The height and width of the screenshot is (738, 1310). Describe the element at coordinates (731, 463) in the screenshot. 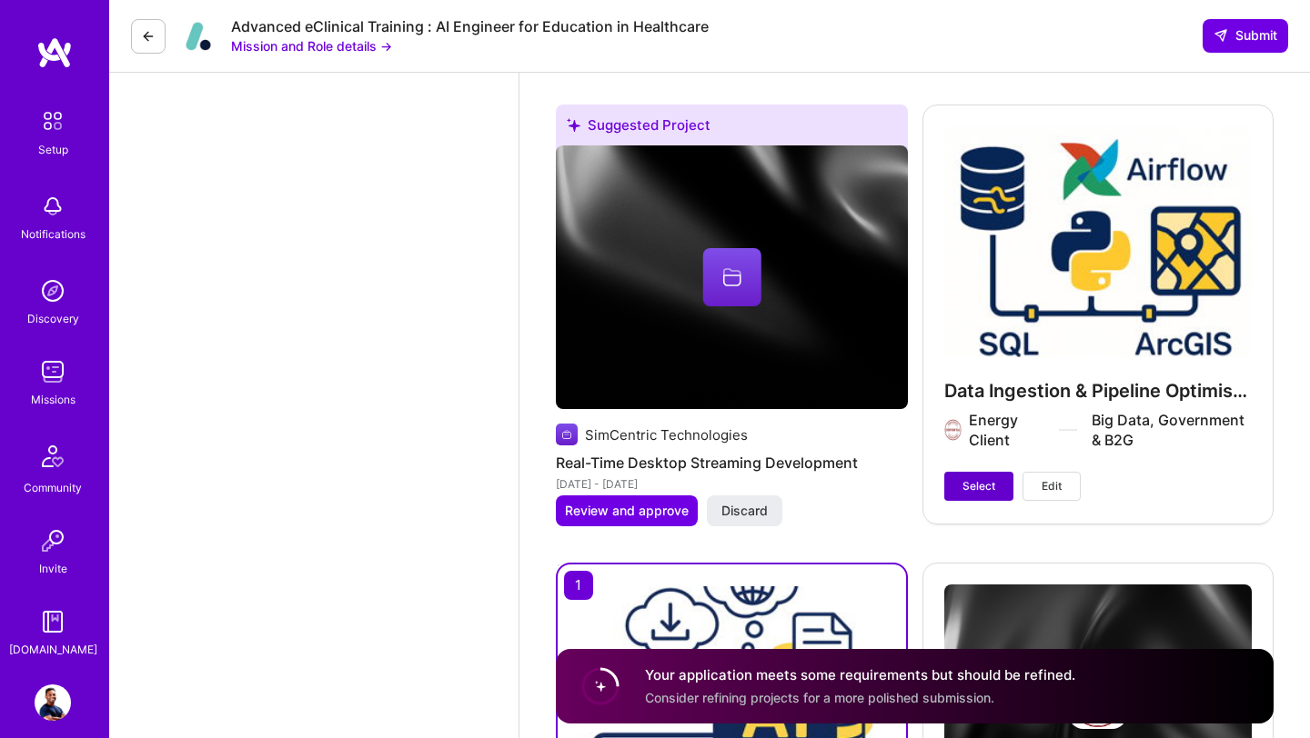

I see `h4: Real-Time Desktop Streaming Development` at that location.